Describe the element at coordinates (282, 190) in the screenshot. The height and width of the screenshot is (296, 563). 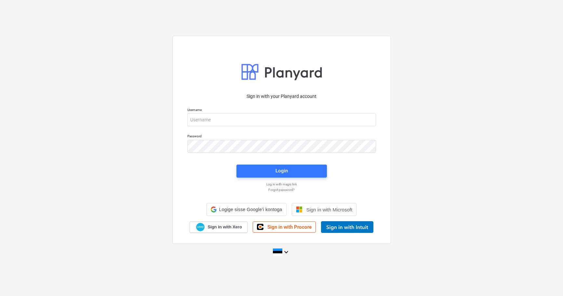
I see `p: Forgot password?` at that location.